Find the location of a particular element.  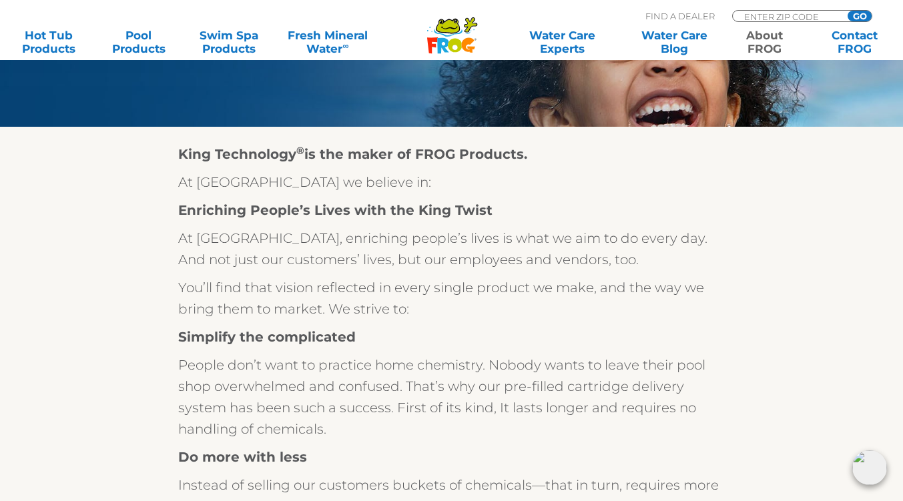

p: People don’t want to practice home chemistry. Nobody wants to leave their pool shop overwhelmed a... is located at coordinates (452, 397).